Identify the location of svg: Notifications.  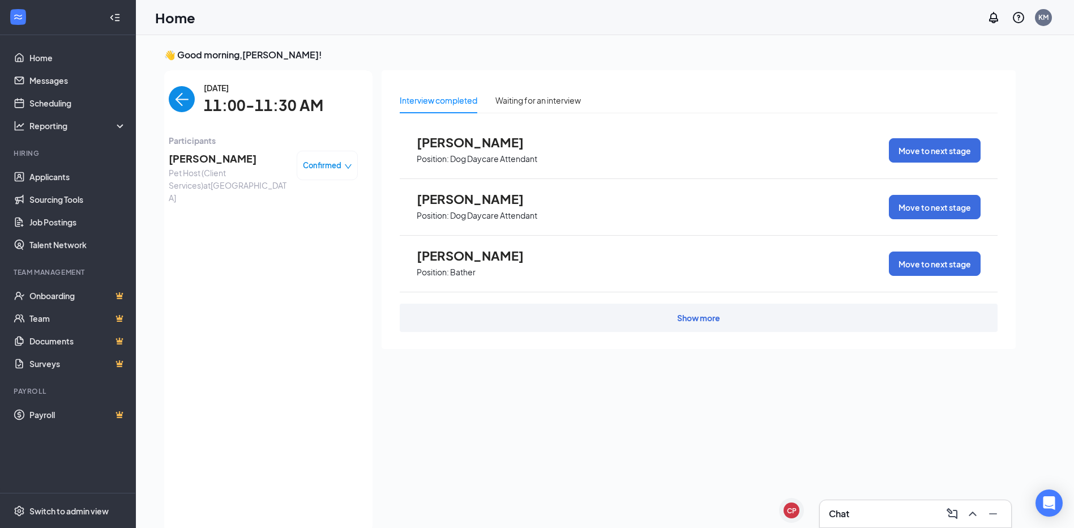
(993, 18).